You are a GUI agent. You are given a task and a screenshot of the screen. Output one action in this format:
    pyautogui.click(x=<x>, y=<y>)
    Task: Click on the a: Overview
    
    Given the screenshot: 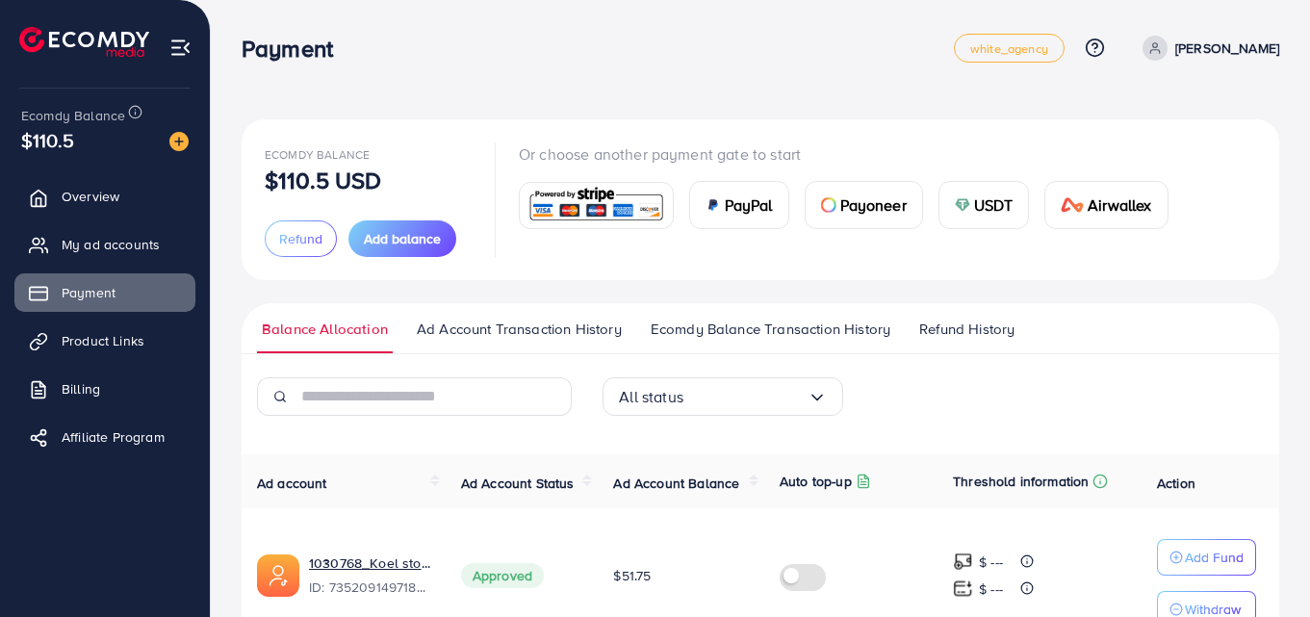 What is the action you would take?
    pyautogui.click(x=105, y=196)
    